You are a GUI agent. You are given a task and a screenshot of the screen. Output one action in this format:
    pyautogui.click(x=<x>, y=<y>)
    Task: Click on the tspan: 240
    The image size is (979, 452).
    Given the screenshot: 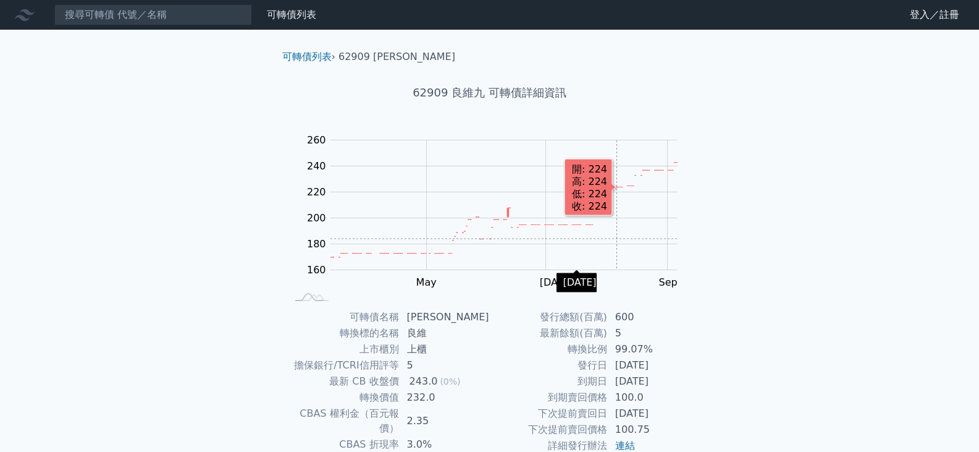 What is the action you would take?
    pyautogui.click(x=316, y=166)
    